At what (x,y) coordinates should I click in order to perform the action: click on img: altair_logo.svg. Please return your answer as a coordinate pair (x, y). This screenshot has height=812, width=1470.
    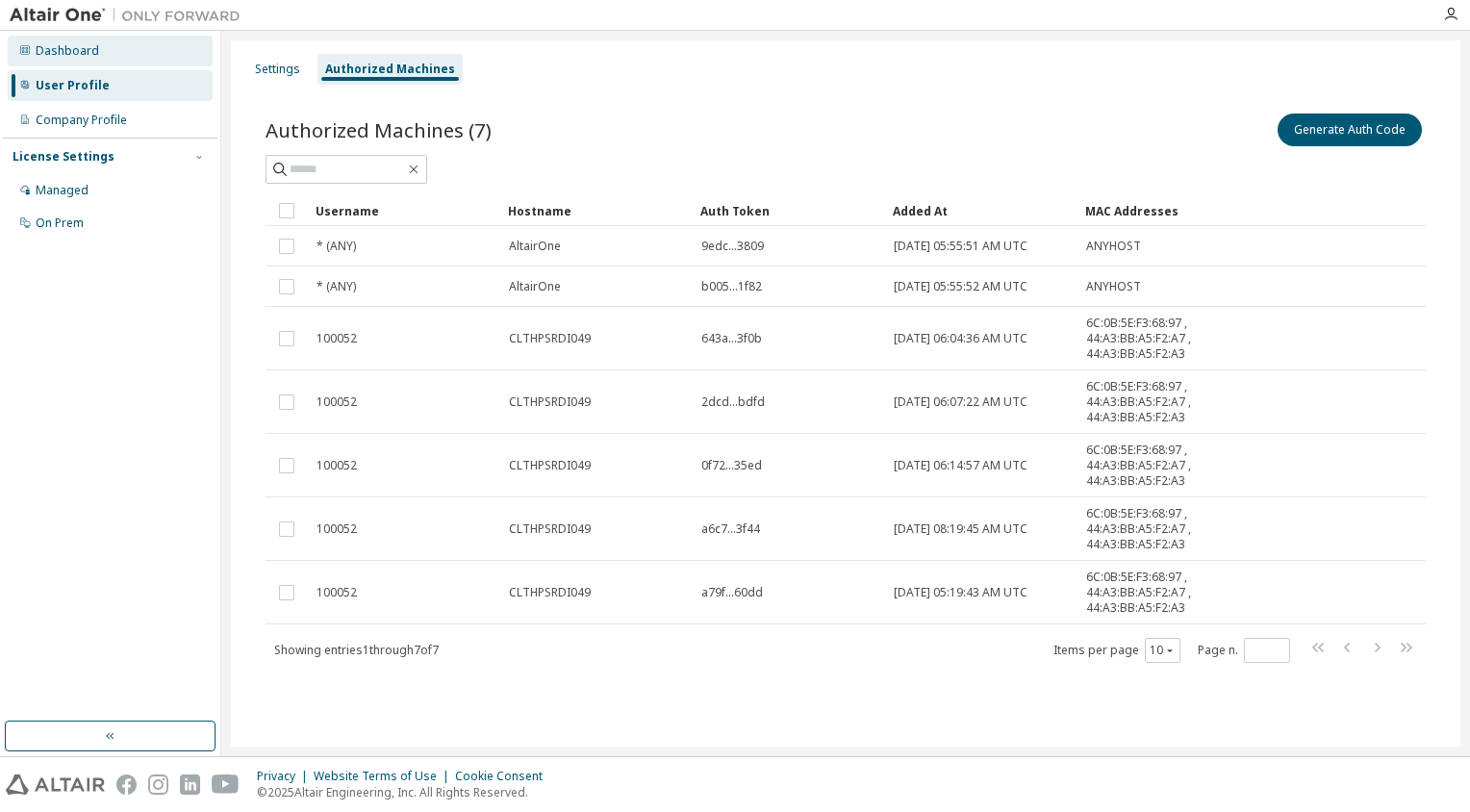
    Looking at the image, I should click on (55, 785).